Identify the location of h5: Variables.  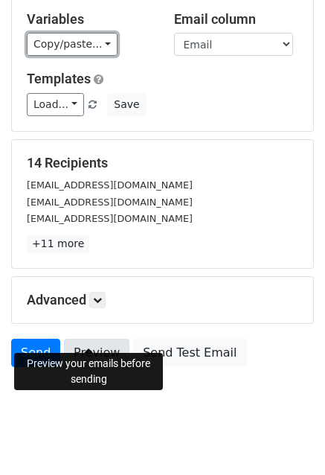
(89, 19).